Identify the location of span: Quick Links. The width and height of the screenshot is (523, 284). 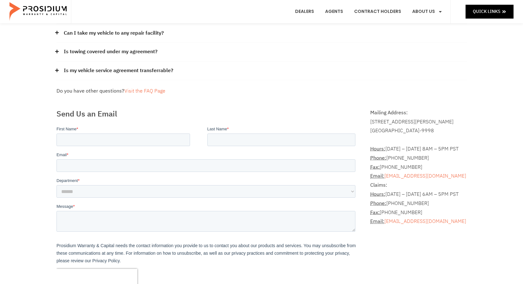
(486, 11).